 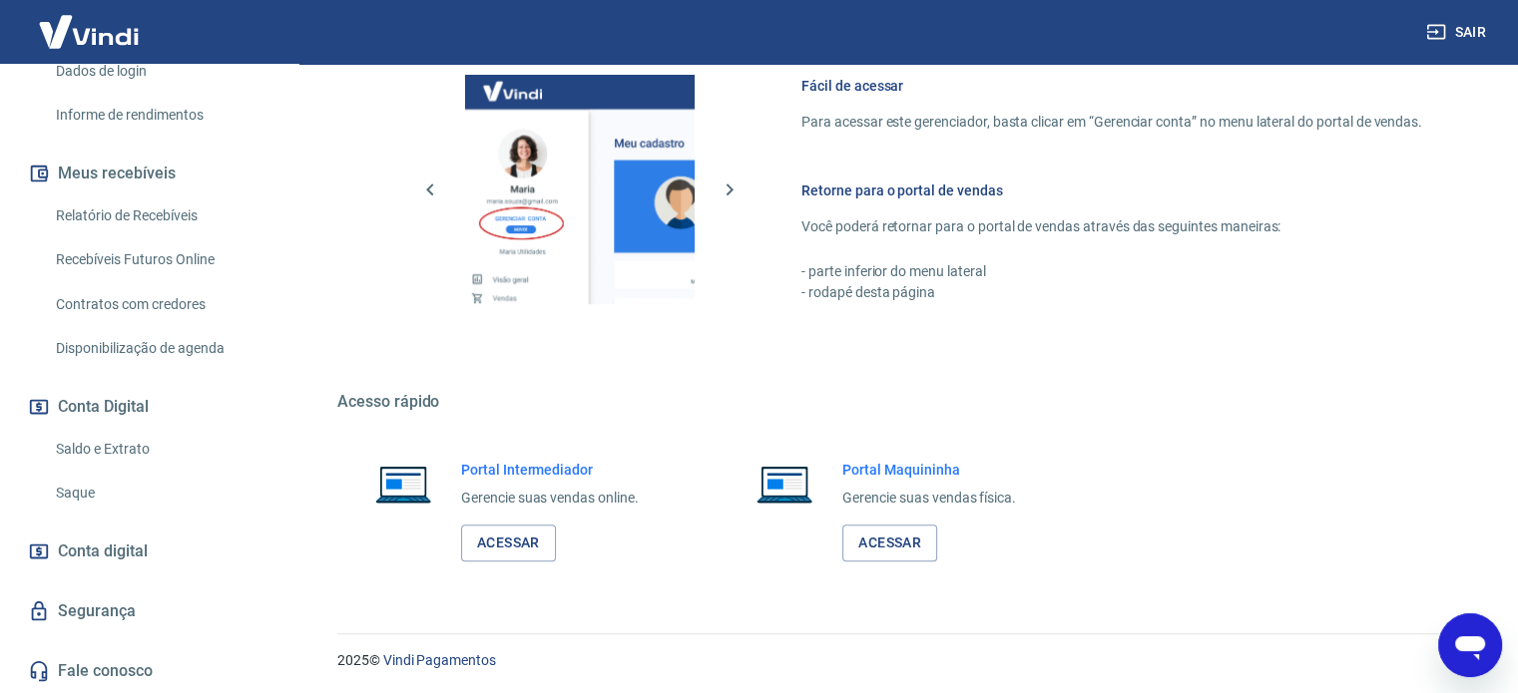 I want to click on h6: Portal Maquininha, so click(x=929, y=470).